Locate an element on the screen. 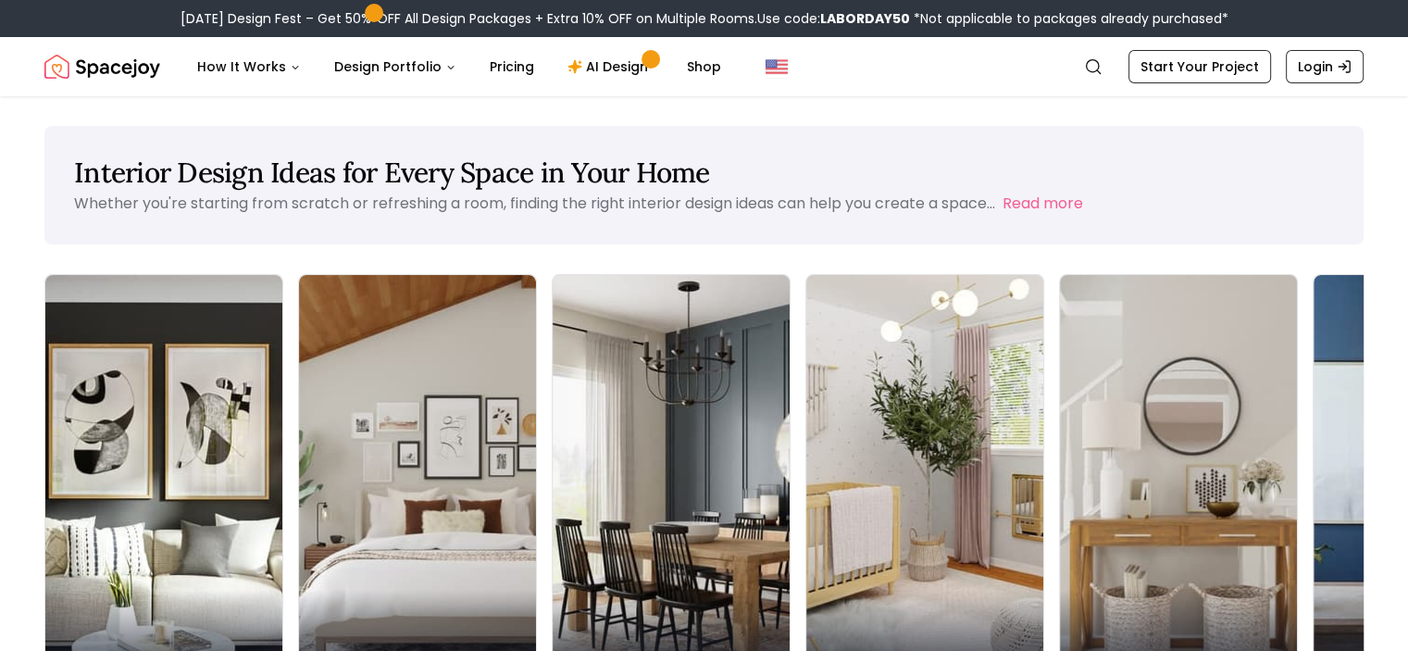 This screenshot has width=1408, height=651. button: Read more is located at coordinates (1043, 204).